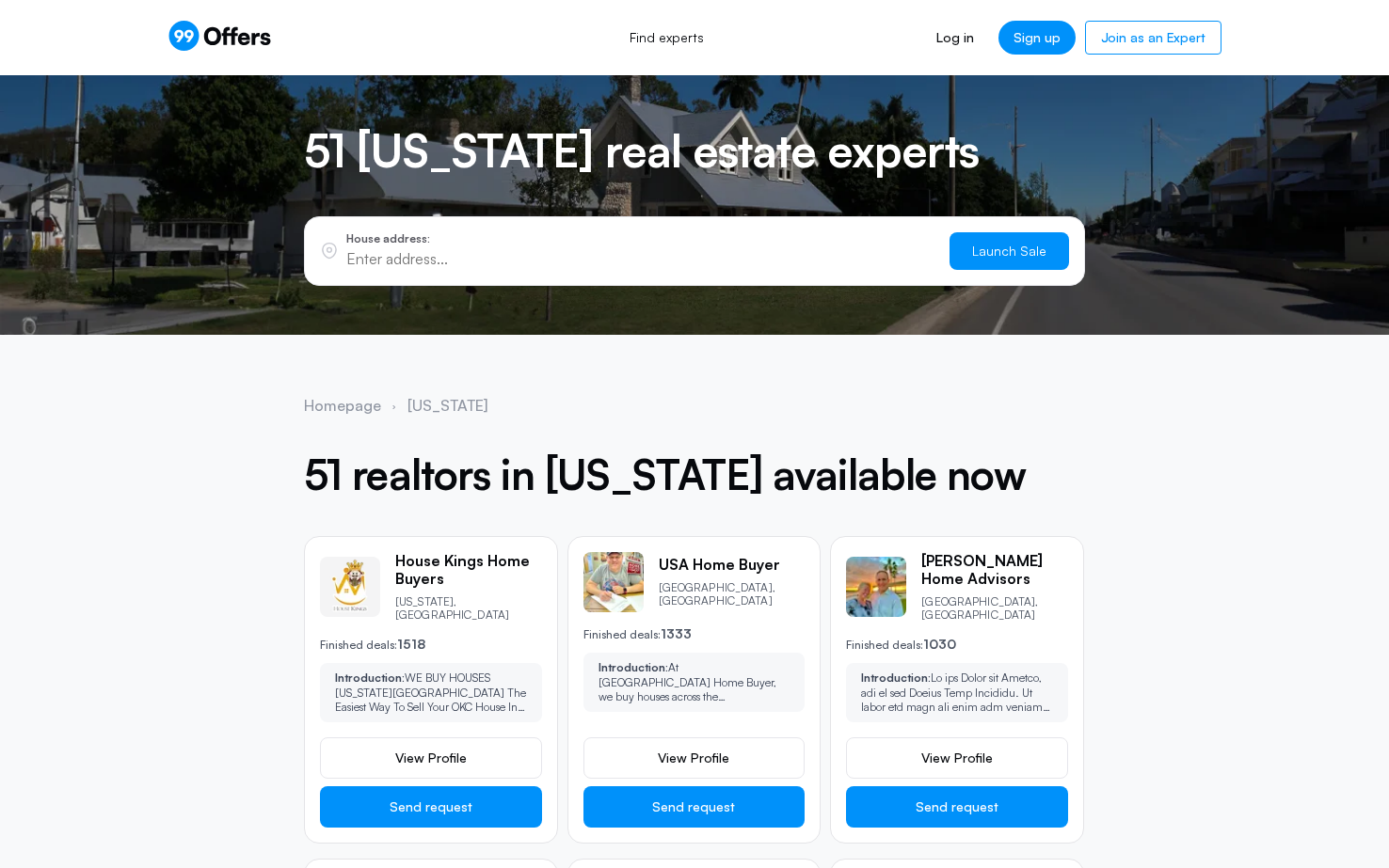 The image size is (1389, 868). Describe the element at coordinates (1009, 251) in the screenshot. I see `span: Launch Sale` at that location.